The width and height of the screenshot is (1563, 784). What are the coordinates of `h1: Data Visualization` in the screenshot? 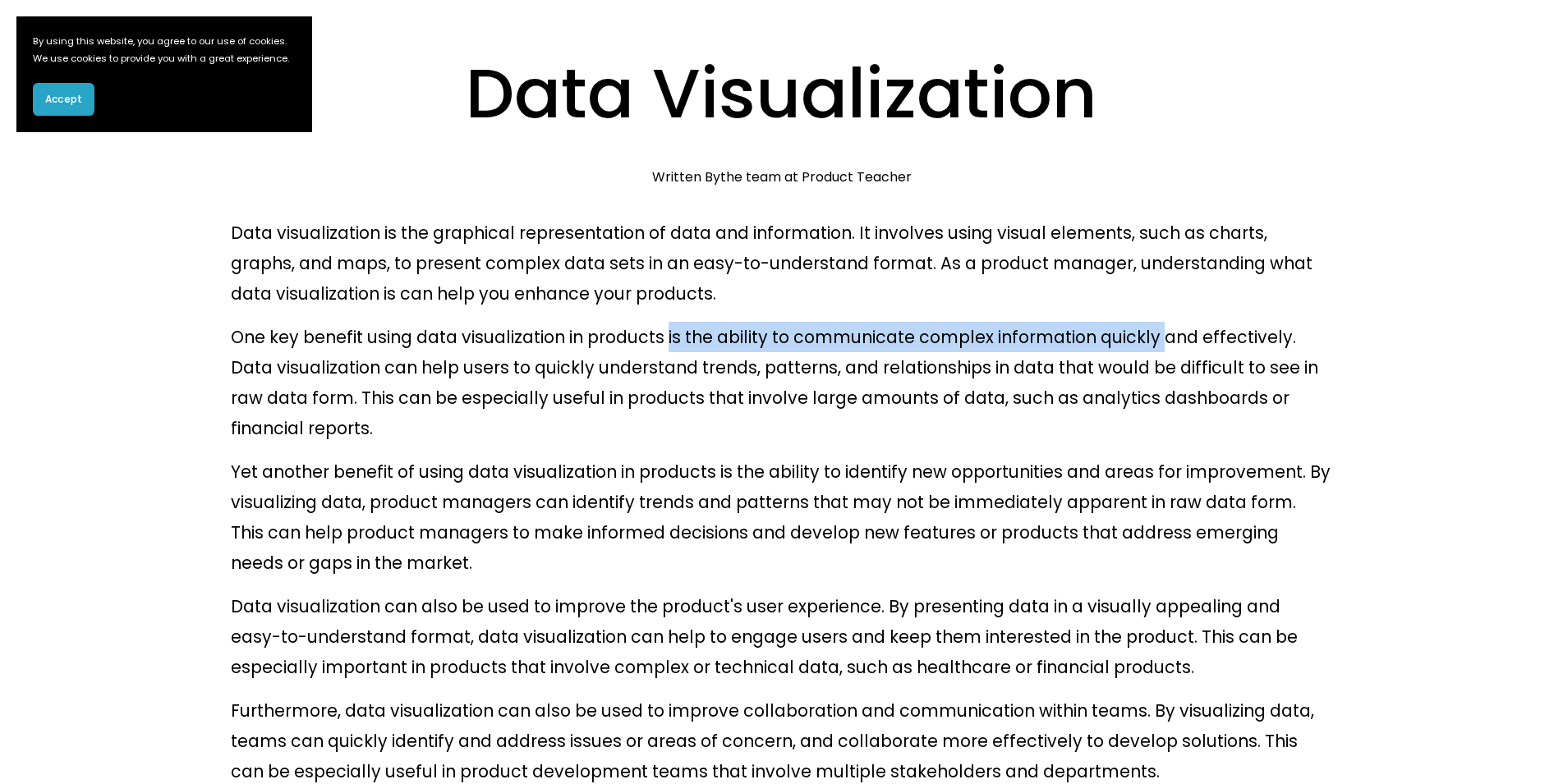 It's located at (782, 94).